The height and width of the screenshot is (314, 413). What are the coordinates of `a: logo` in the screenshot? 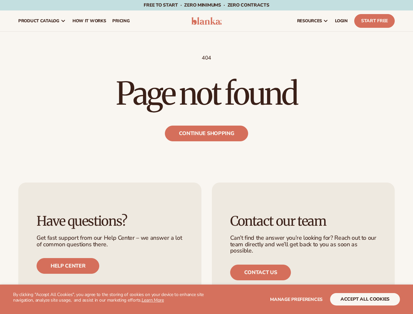 It's located at (207, 21).